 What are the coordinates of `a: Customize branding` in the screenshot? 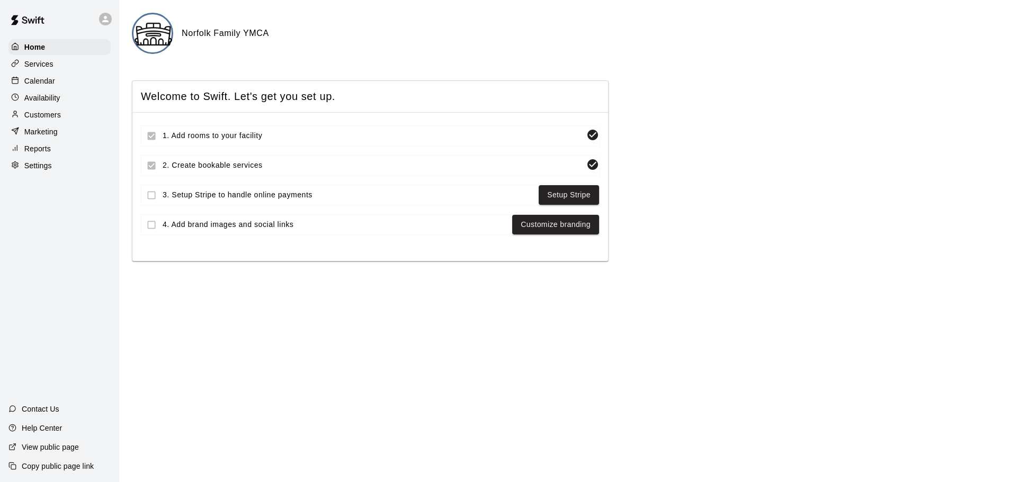 It's located at (555, 224).